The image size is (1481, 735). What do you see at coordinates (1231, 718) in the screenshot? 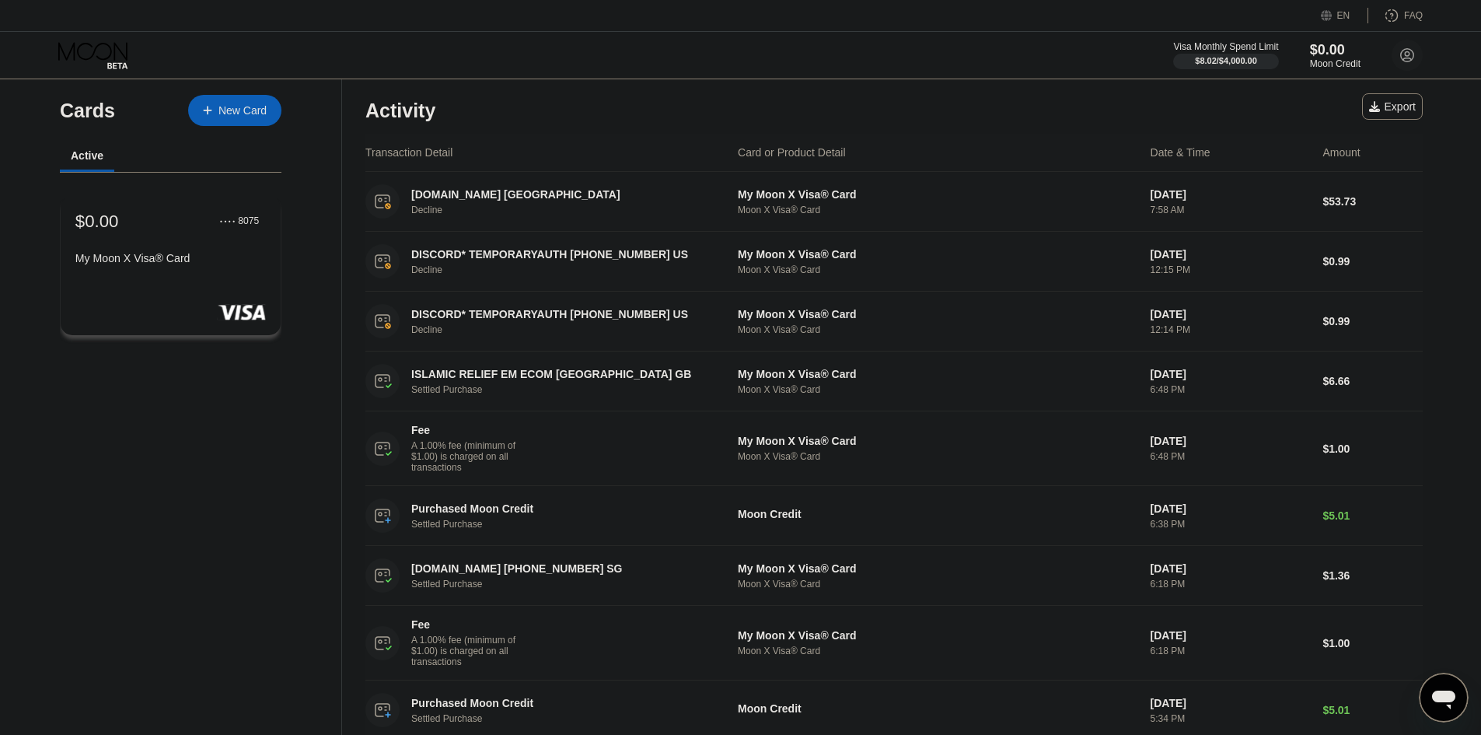
I see `div: 5:34 PM` at bounding box center [1231, 718].